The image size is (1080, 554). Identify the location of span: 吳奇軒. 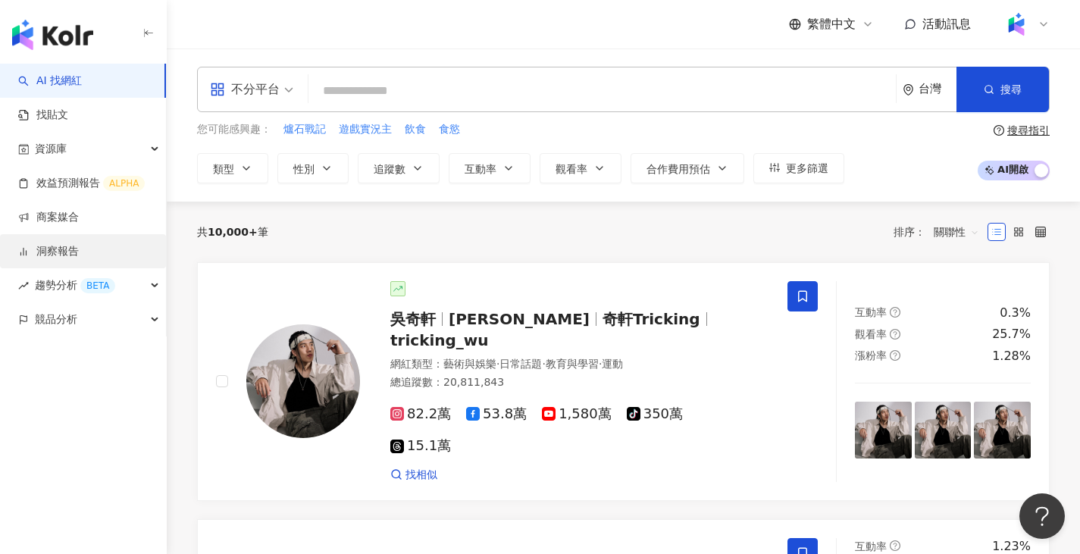
(413, 319).